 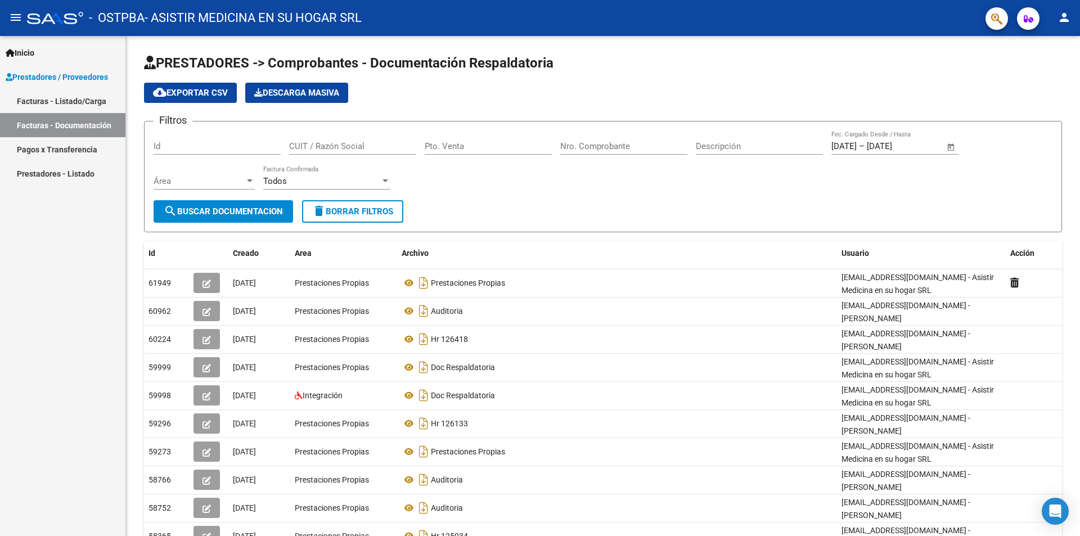 What do you see at coordinates (344, 253) in the screenshot?
I see `datatable-header-cell: Area` at bounding box center [344, 253].